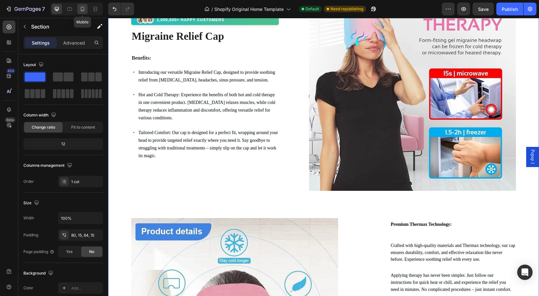  I want to click on h2: Migraine Relief Cap, so click(97, 18).